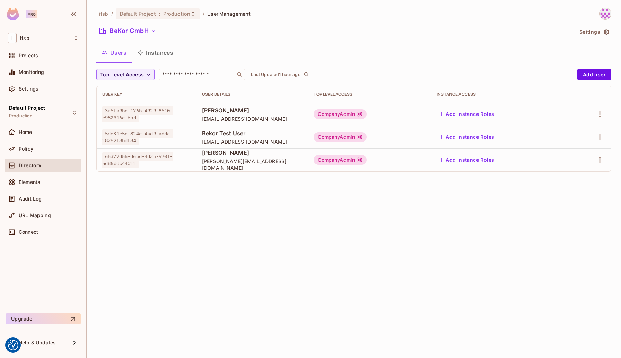 This screenshot has height=358, width=621. What do you see at coordinates (30, 165) in the screenshot?
I see `span: Directory` at bounding box center [30, 165].